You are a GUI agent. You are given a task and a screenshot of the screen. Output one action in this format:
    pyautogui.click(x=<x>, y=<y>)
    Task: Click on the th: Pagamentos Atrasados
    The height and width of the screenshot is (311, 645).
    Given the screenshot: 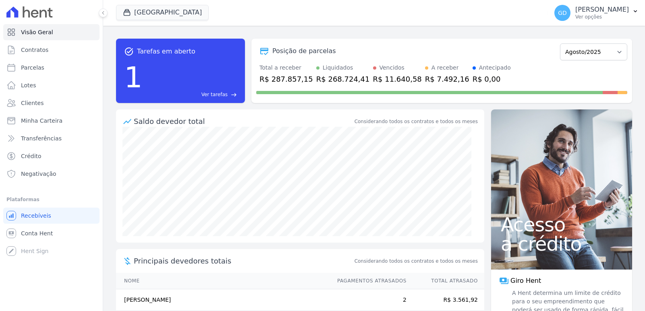 What is the action you would take?
    pyautogui.click(x=368, y=281)
    